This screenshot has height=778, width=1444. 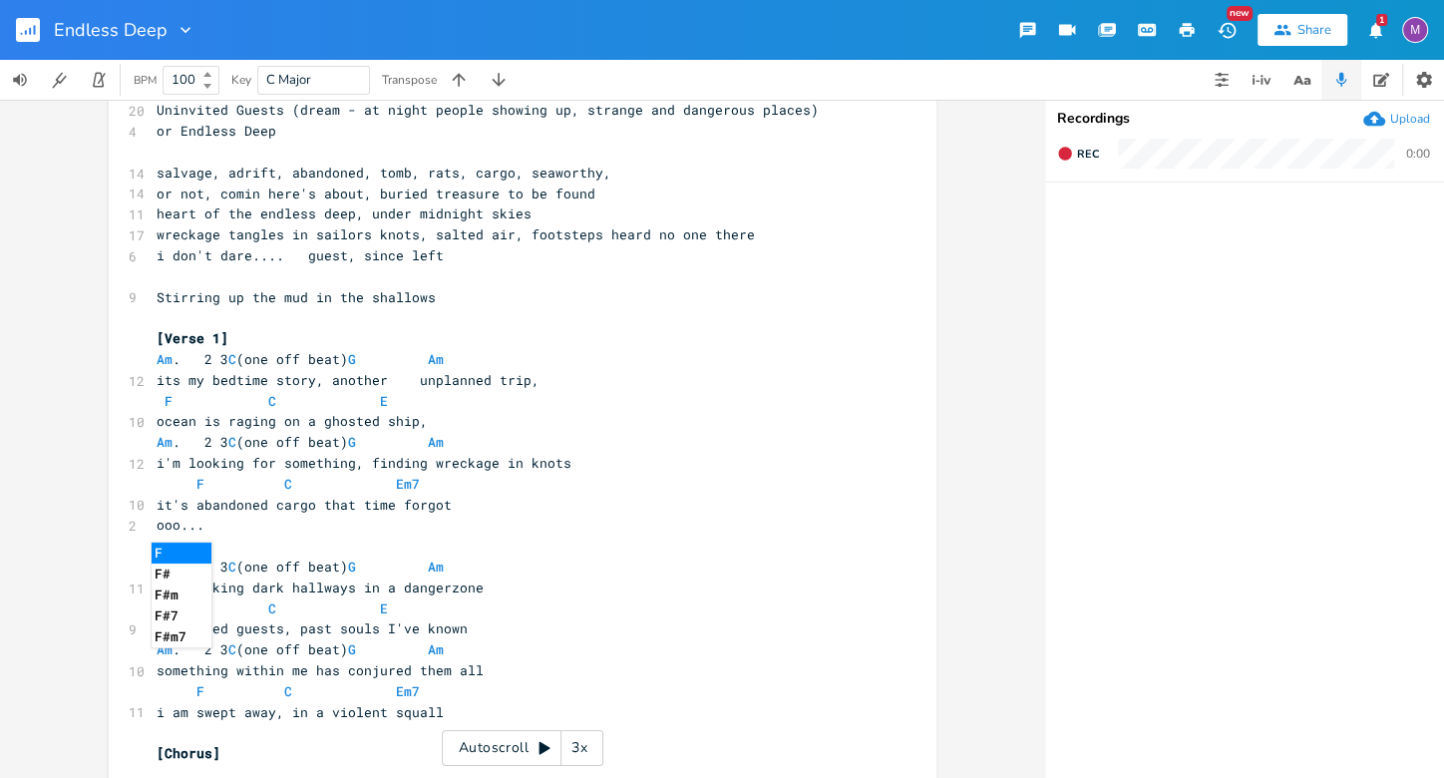 What do you see at coordinates (1415, 30) in the screenshot?
I see `div: melindameshad` at bounding box center [1415, 30].